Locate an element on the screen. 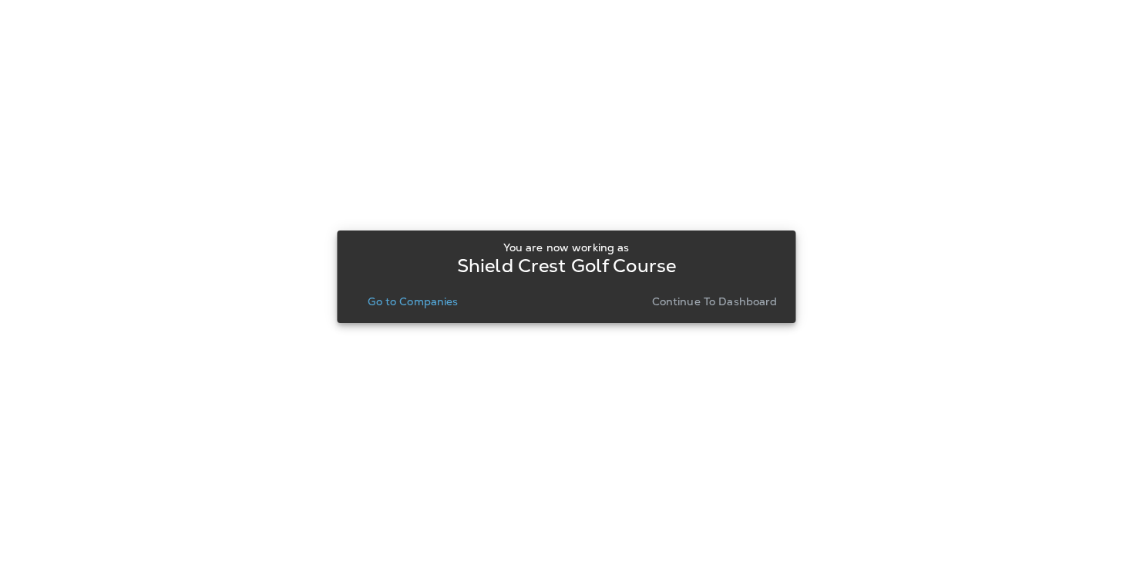 The width and height of the screenshot is (1133, 572). p: You are now working as is located at coordinates (566, 247).